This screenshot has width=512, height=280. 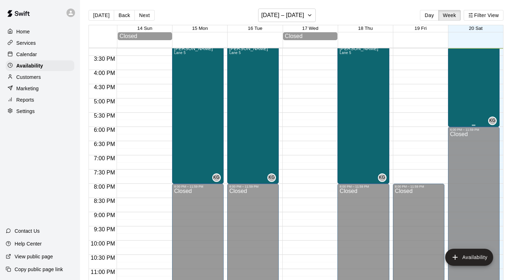 I want to click on span: 5:00 PM, so click(x=104, y=101).